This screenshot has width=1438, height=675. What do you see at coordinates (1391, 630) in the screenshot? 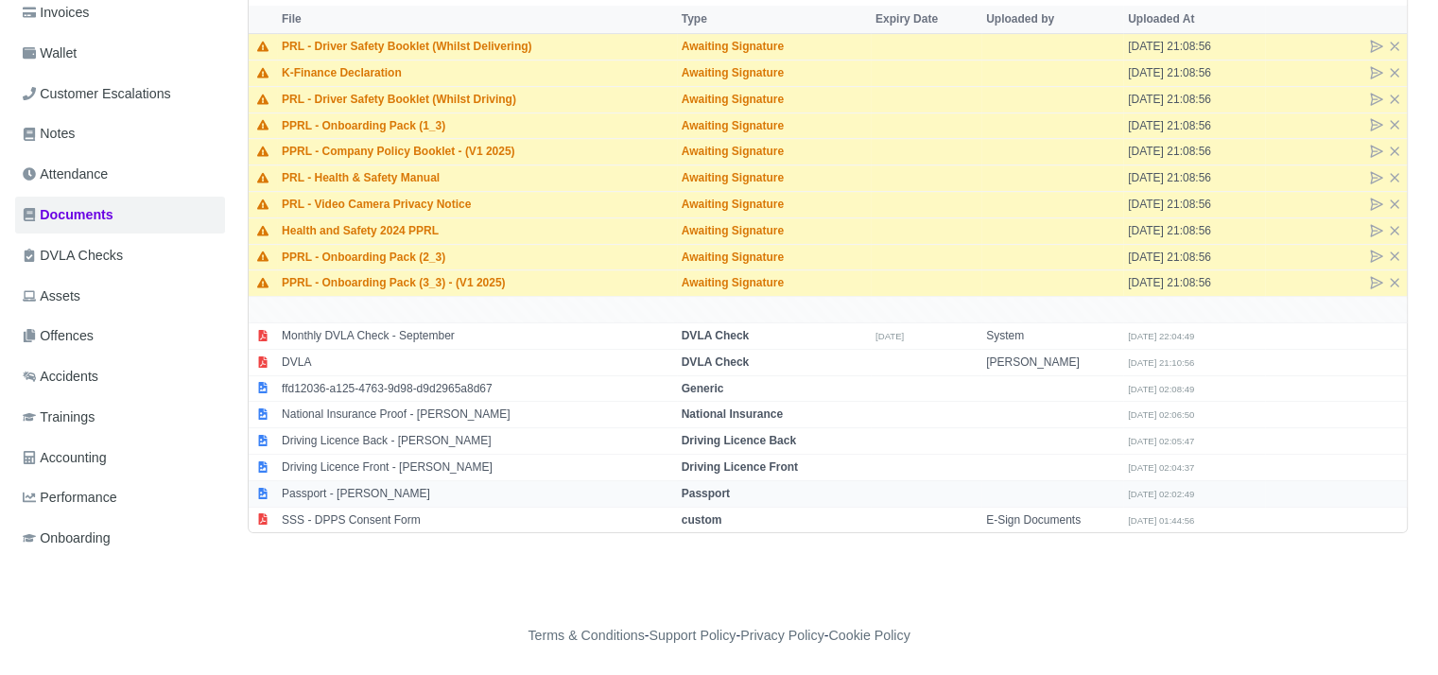
I see `div: Chat Widget` at bounding box center [1391, 630].